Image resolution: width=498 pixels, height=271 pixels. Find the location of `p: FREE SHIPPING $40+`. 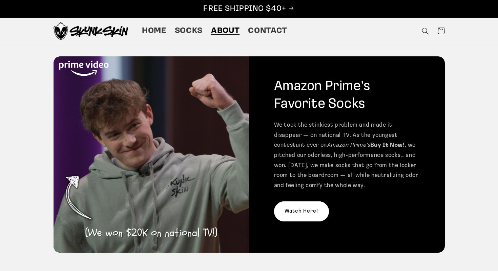

p: FREE SHIPPING $40+ is located at coordinates (249, 9).